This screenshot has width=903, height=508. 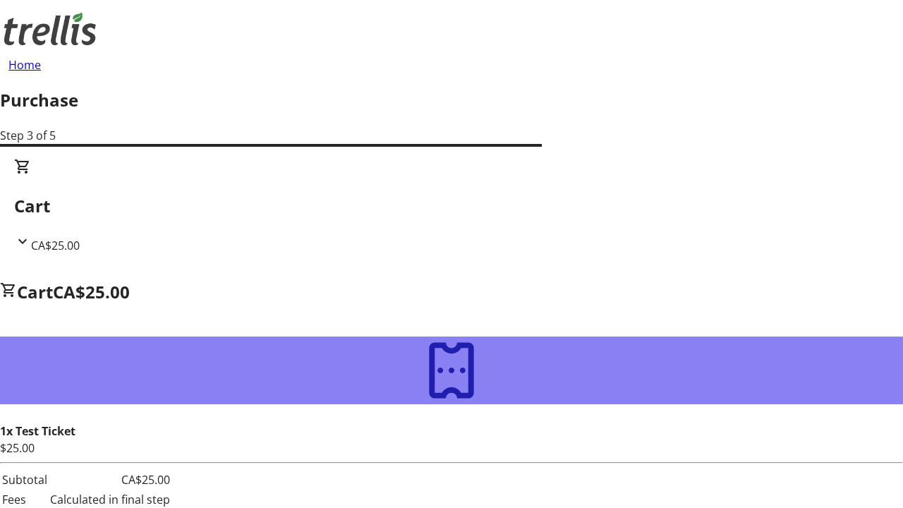 I want to click on td: Subtotal, so click(x=25, y=480).